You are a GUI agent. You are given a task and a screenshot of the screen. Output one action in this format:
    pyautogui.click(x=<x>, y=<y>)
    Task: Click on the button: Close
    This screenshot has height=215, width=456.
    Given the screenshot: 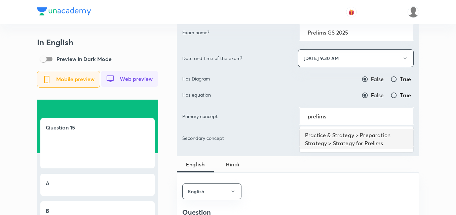 What is the action you would take?
    pyautogui.click(x=410, y=117)
    